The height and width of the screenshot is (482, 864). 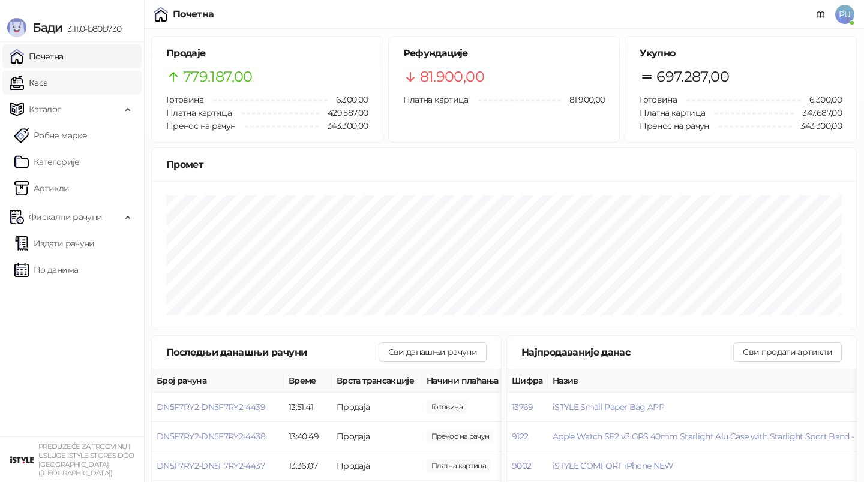 I want to click on span: Бади, so click(x=47, y=28).